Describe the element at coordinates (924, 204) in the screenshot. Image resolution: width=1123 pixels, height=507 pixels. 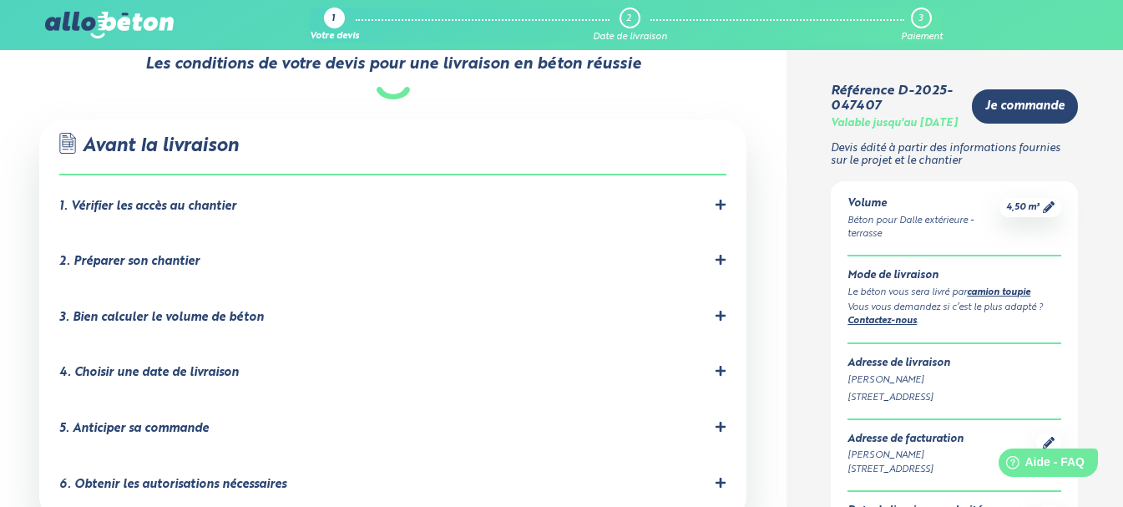
I see `div: Volume` at that location.